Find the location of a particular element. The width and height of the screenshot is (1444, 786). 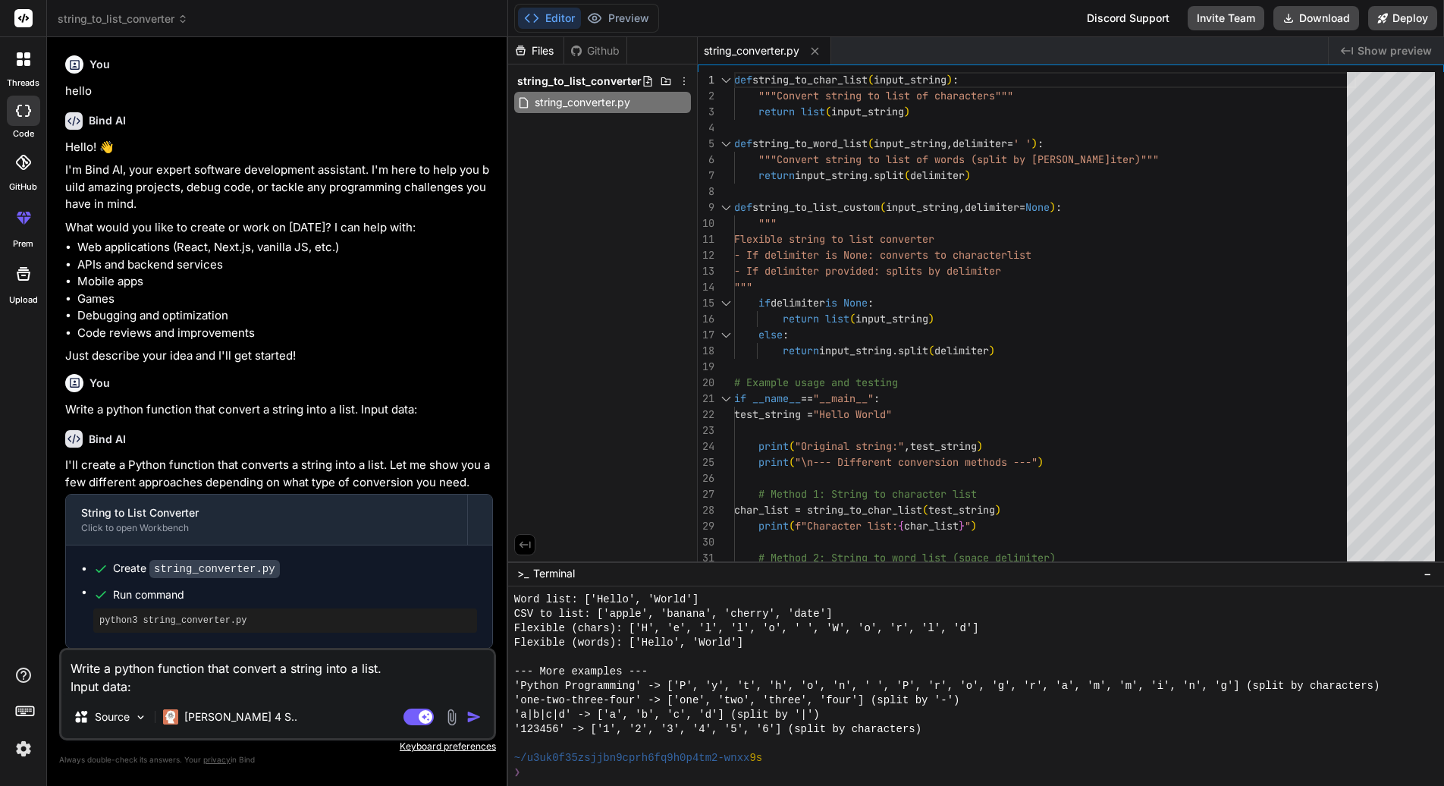

span: string_converter.py is located at coordinates (752, 51).